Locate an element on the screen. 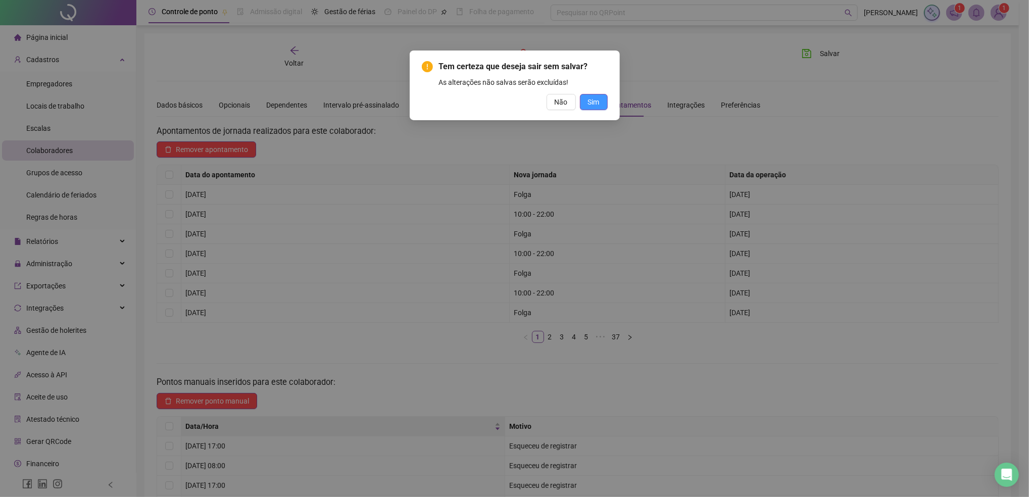 The image size is (1029, 497). span: Não is located at coordinates (561, 102).